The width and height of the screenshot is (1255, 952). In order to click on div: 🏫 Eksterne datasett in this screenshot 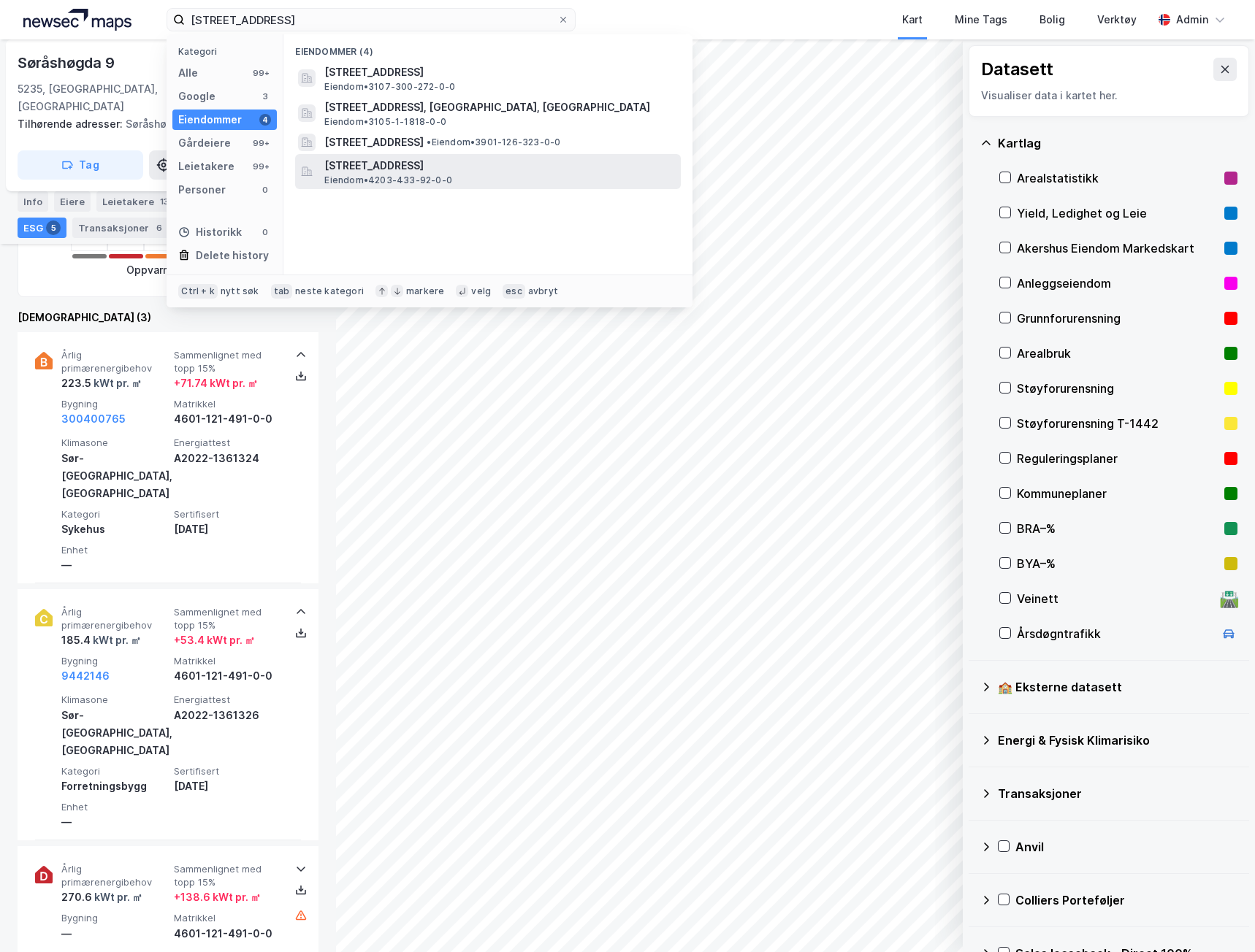, I will do `click(1118, 688)`.